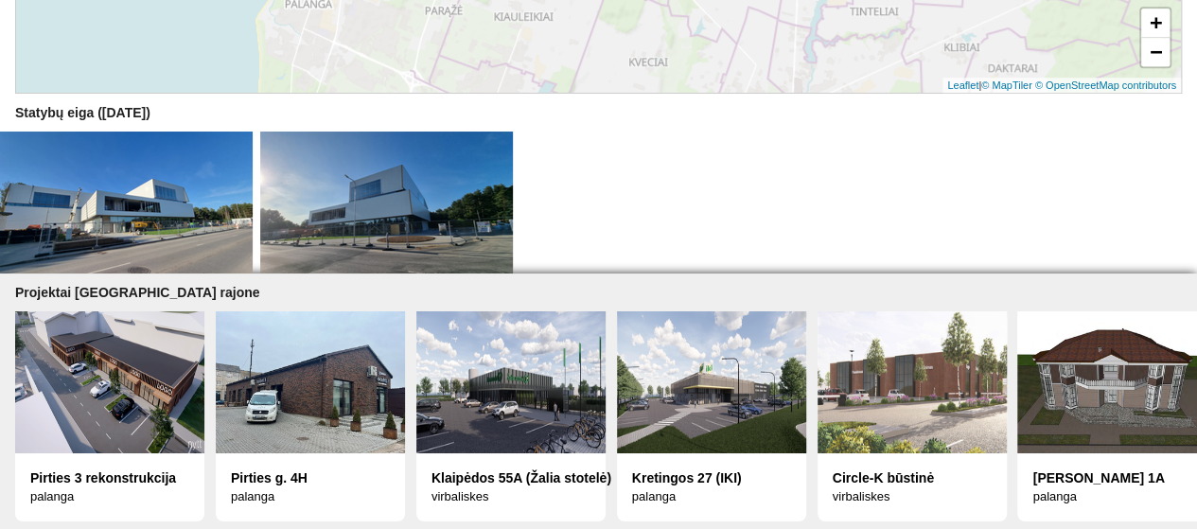  What do you see at coordinates (1155, 52) in the screenshot?
I see `a: Zoom out` at bounding box center [1155, 52].